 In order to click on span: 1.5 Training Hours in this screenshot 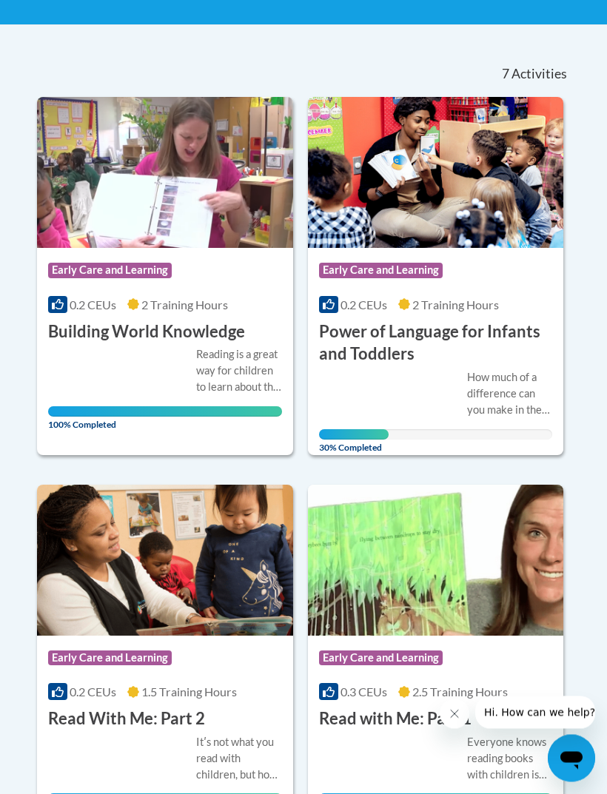, I will do `click(189, 692)`.